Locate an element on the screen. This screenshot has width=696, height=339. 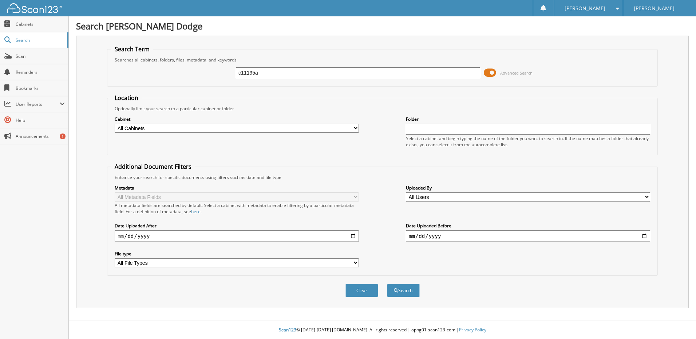
div: All metadata fields are searched by default. Select a cabinet with metadata to enable filtering b... is located at coordinates (237, 209).